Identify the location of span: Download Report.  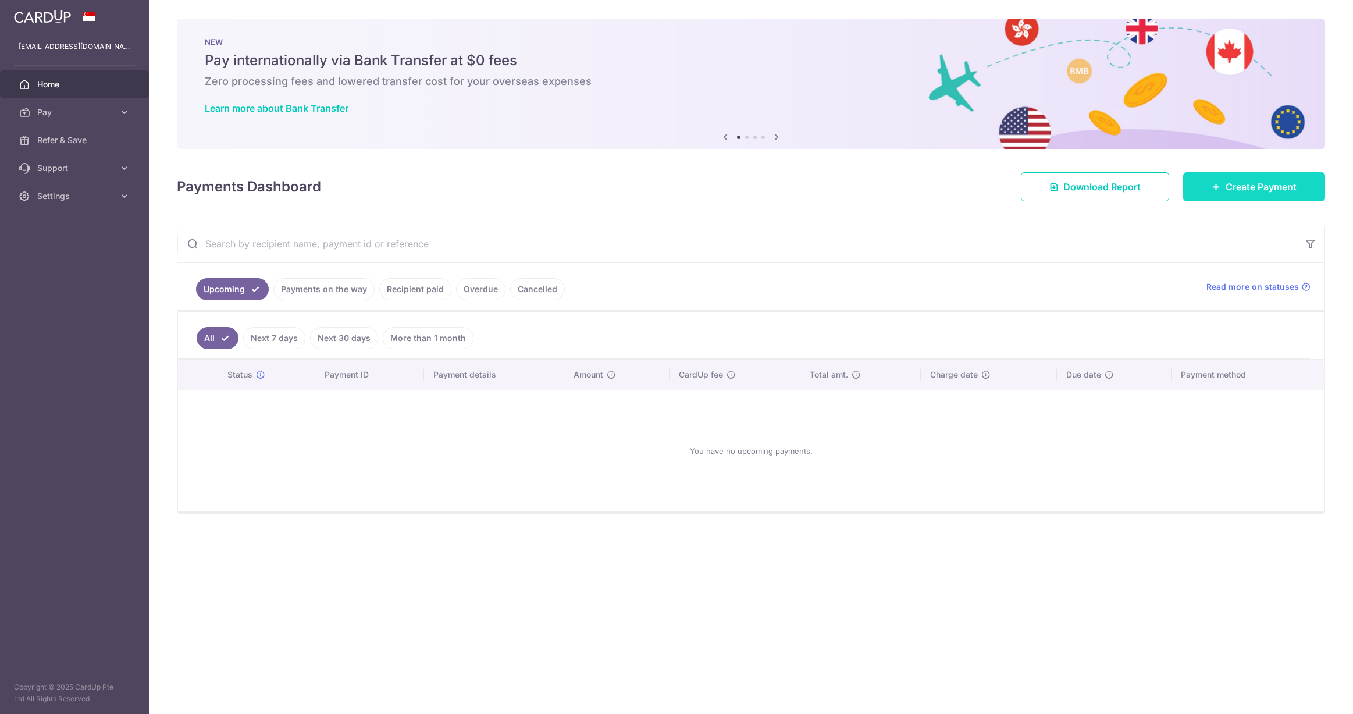
(1101, 187).